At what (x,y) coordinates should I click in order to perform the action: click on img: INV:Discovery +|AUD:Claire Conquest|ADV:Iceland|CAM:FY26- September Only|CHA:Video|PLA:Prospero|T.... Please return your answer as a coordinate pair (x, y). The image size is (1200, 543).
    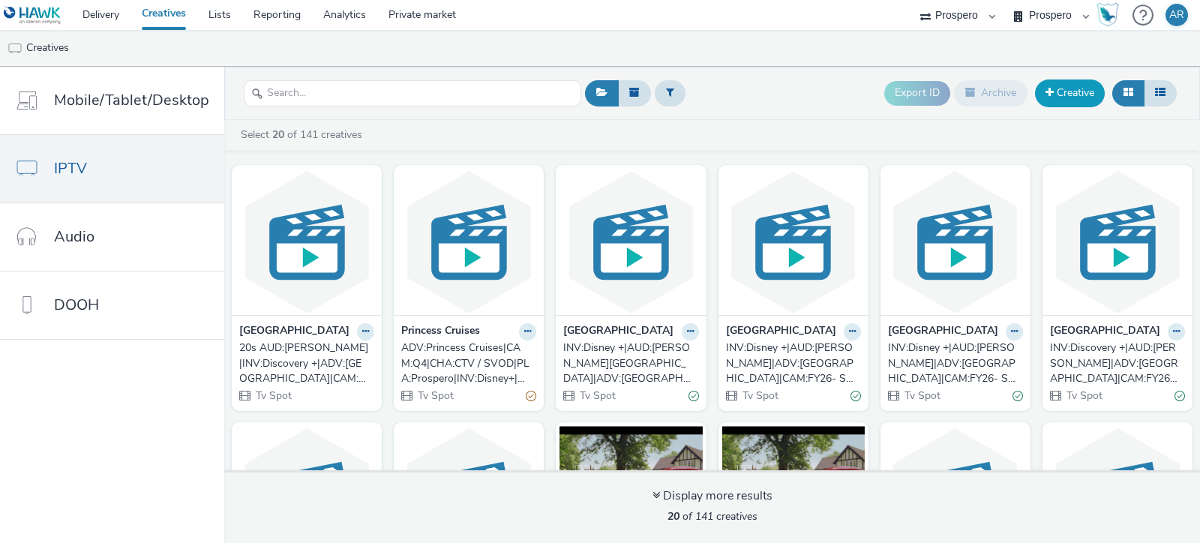
    Looking at the image, I should click on (1117, 241).